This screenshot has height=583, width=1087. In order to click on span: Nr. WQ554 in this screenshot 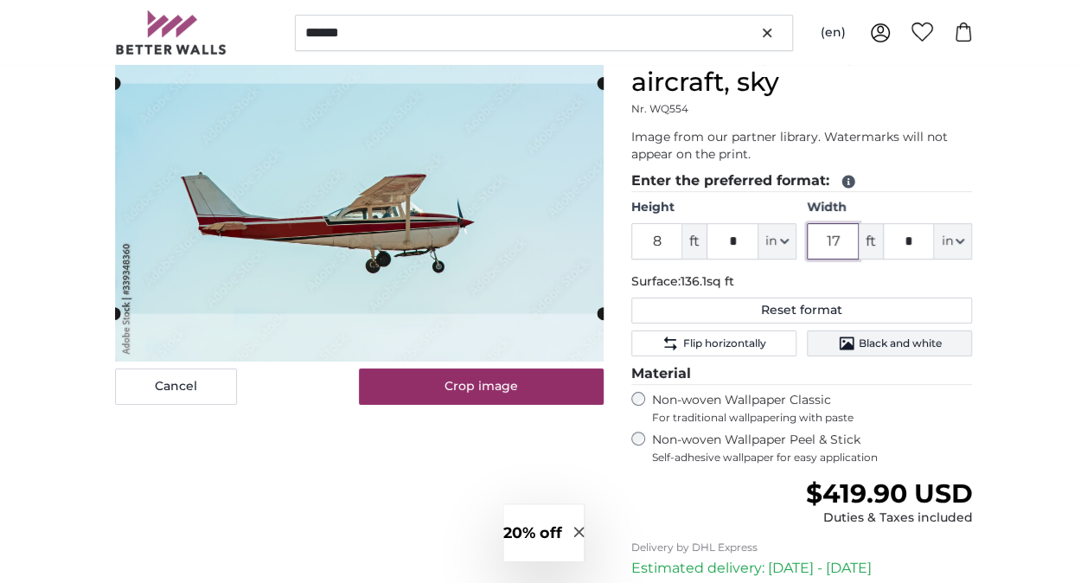, I will do `click(660, 108)`.